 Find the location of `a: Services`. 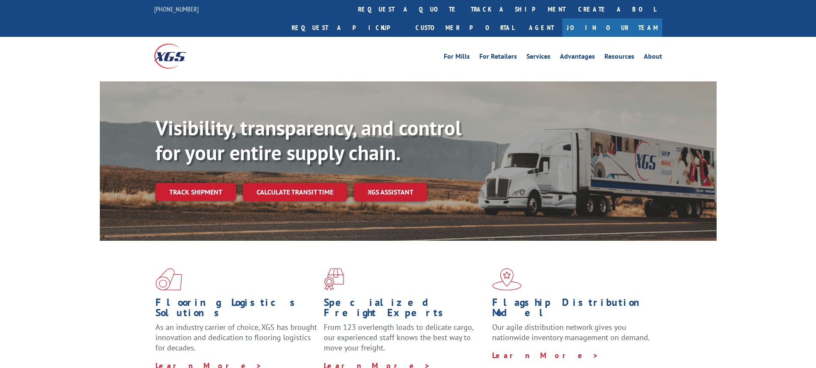

a: Services is located at coordinates (538, 58).